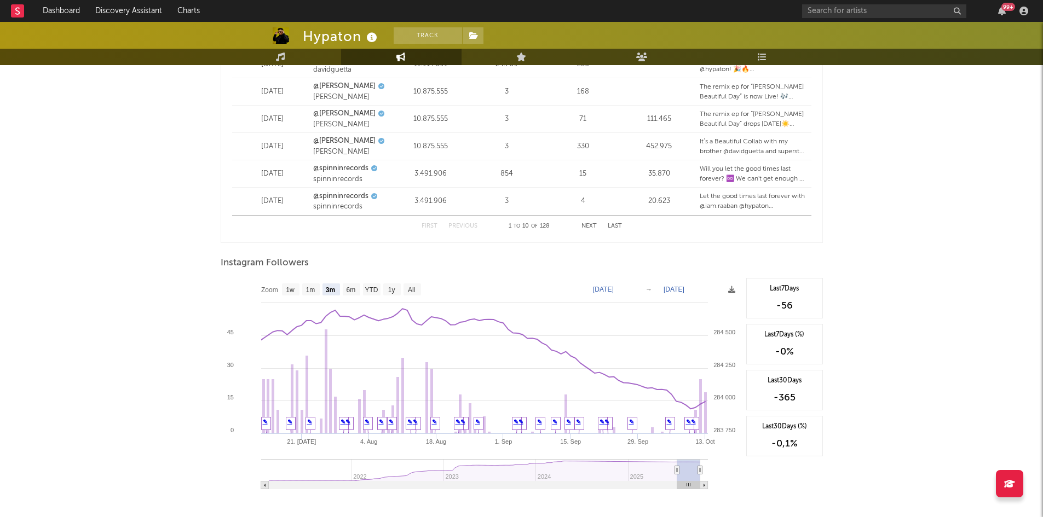 The image size is (1043, 517). Describe the element at coordinates (724, 430) in the screenshot. I see `text: 283 750` at that location.